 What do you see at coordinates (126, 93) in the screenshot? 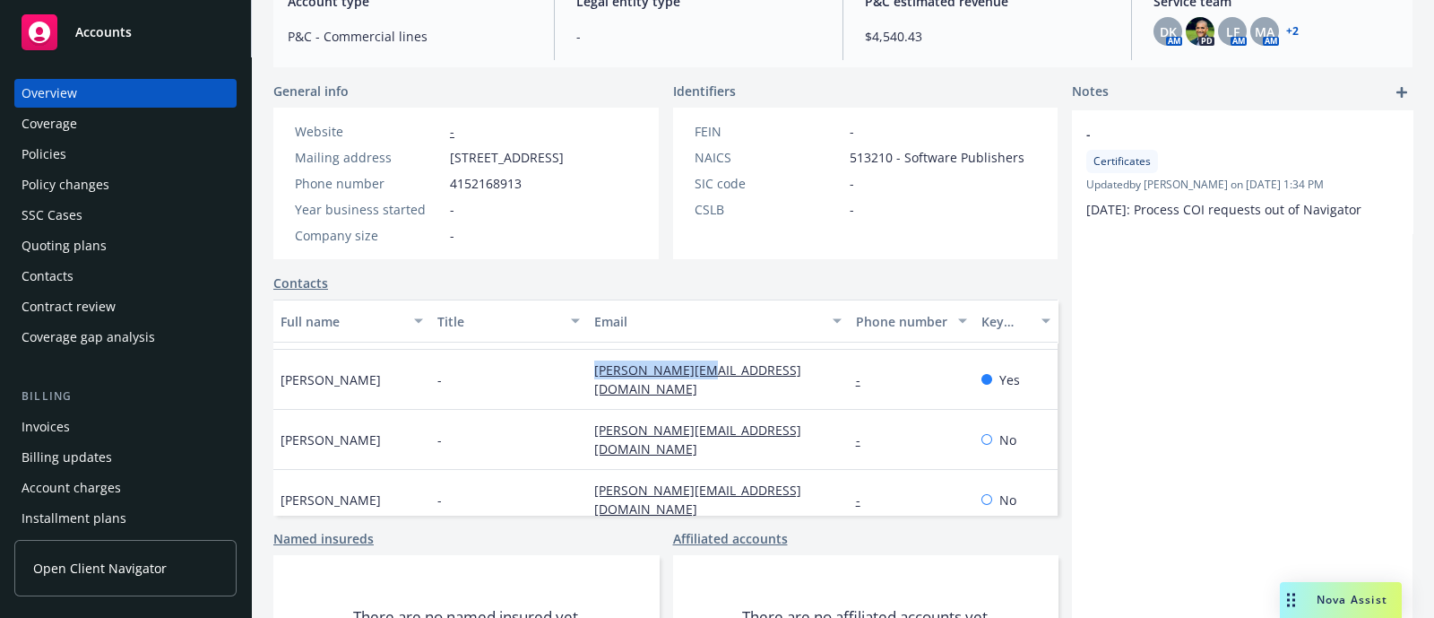
I see `a: Overview` at bounding box center [126, 93].